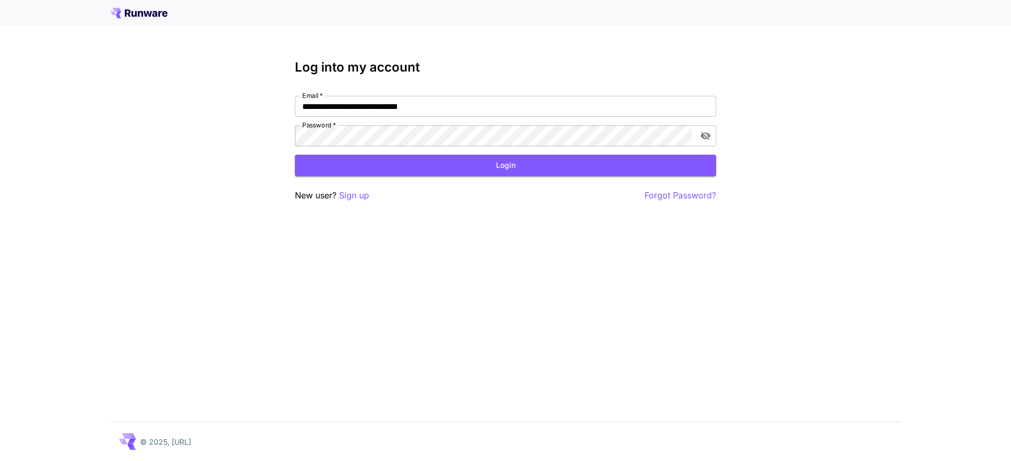  Describe the element at coordinates (705, 136) in the screenshot. I see `button: toggle password visibility` at that location.